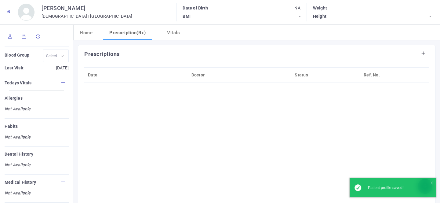  Describe the element at coordinates (386, 188) in the screenshot. I see `span: Patient profile saved!` at that location.